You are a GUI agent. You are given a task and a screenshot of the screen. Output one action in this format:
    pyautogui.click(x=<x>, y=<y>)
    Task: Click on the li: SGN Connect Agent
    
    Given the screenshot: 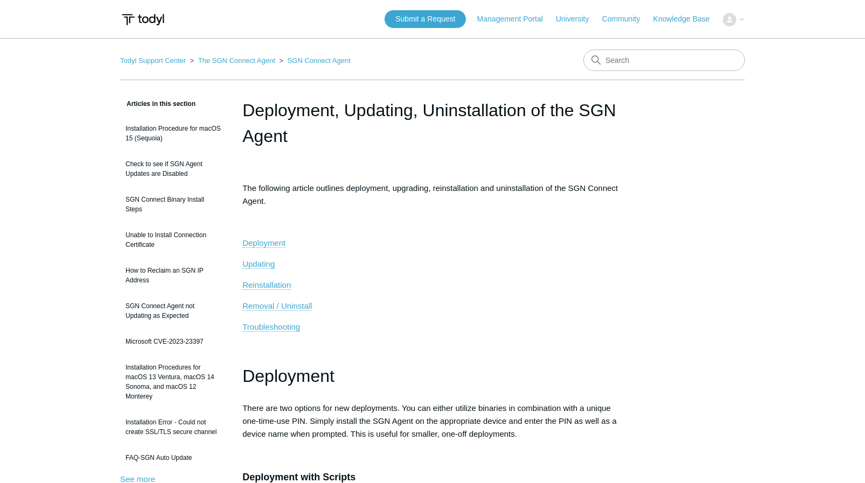 What is the action you would take?
    pyautogui.click(x=313, y=60)
    